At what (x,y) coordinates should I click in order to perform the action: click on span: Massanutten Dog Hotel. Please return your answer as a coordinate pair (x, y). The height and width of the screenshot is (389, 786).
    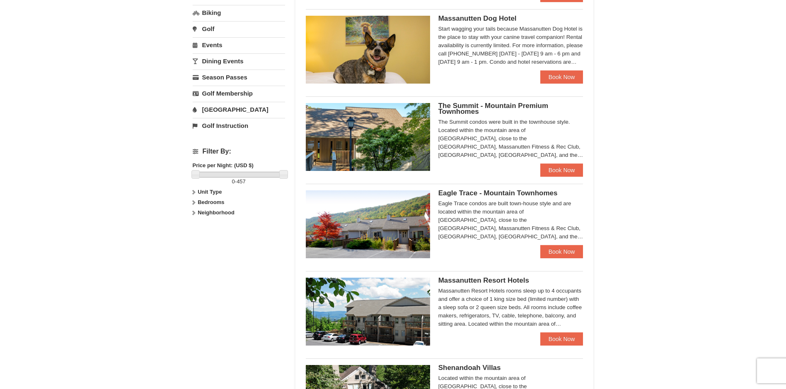
    Looking at the image, I should click on (477, 18).